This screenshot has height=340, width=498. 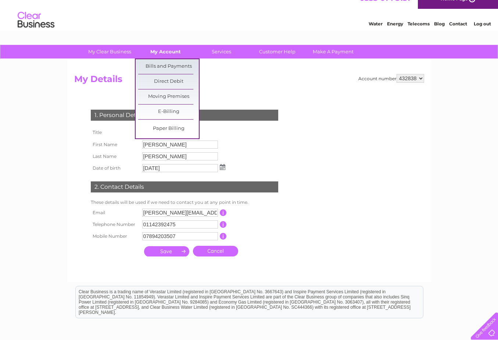 I want to click on a: Telecoms, so click(x=419, y=34).